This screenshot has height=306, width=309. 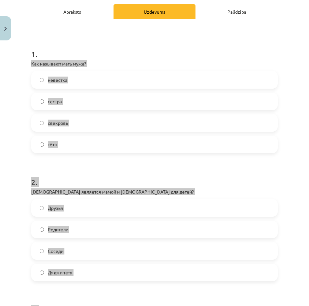 I want to click on span: Соседи, so click(x=56, y=251).